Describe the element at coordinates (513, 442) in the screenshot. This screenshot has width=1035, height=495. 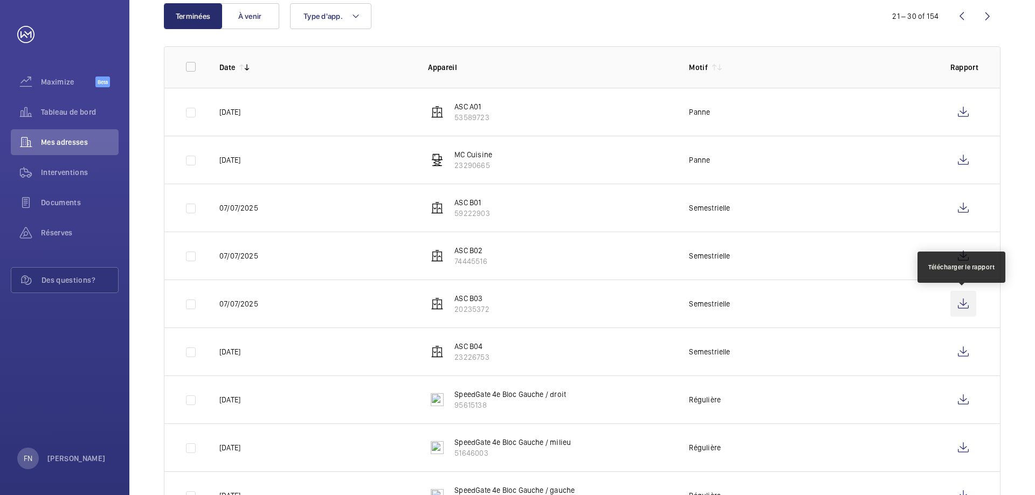
I see `p: SpeedGate 4e Bloc Gauche / milieu` at that location.